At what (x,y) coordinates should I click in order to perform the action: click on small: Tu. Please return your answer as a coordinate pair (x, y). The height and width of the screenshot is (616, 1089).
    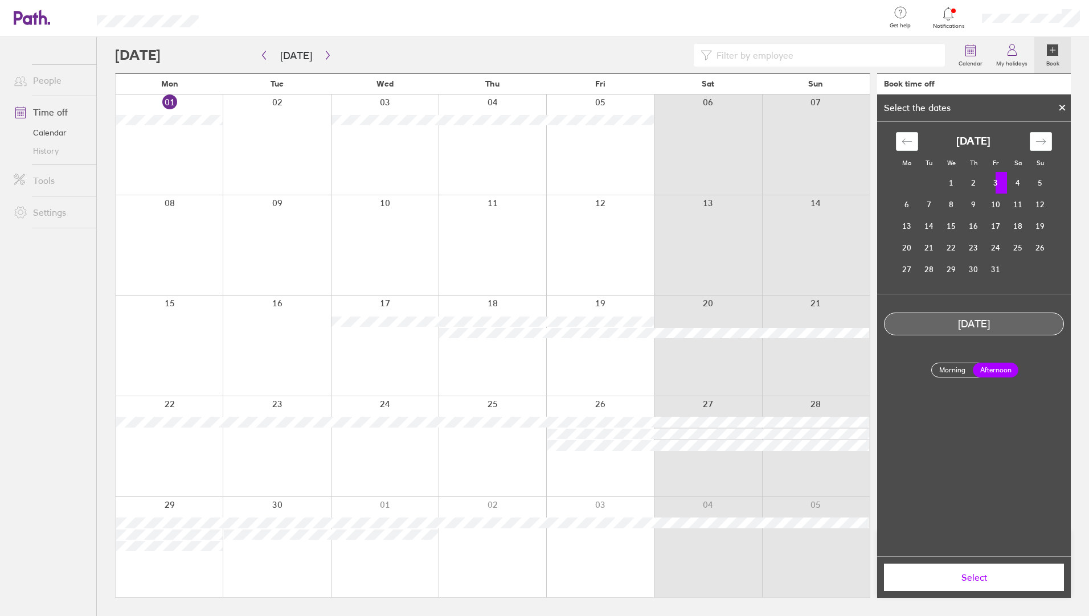
    Looking at the image, I should click on (929, 163).